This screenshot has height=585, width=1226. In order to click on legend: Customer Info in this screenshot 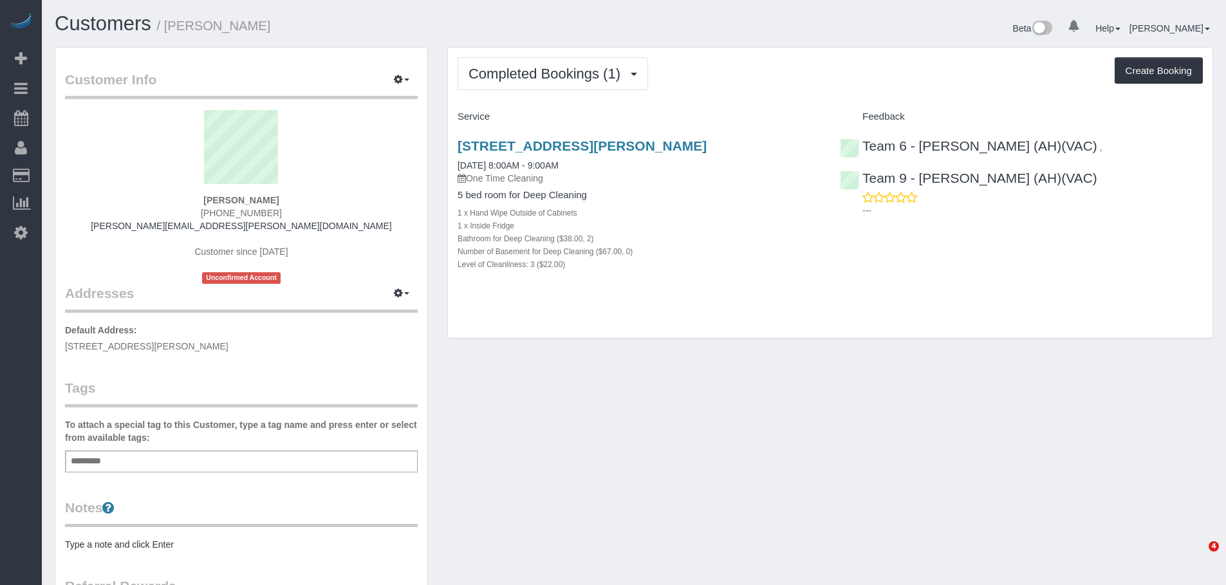, I will do `click(241, 84)`.